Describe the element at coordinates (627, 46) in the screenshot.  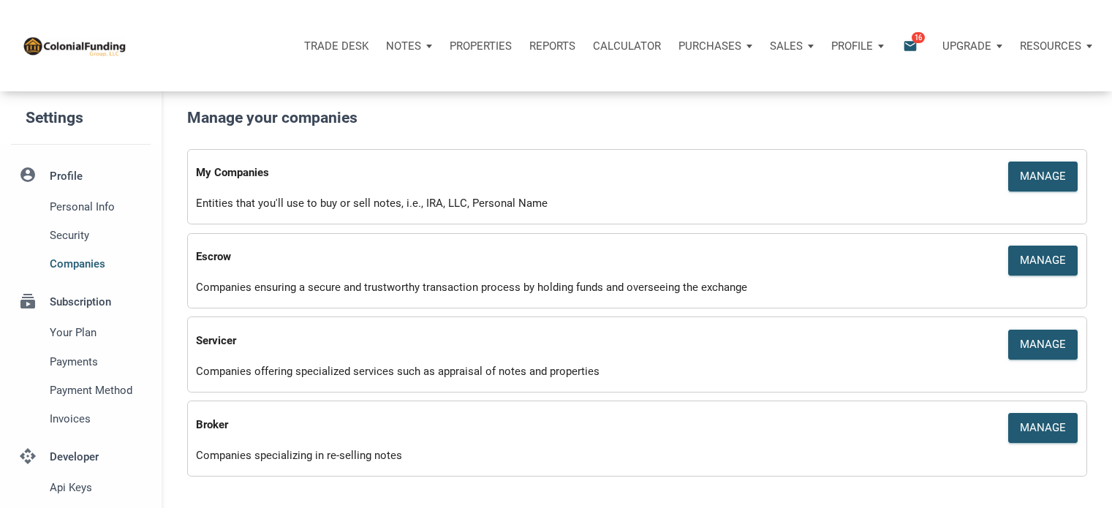
I see `a: Calculator` at that location.